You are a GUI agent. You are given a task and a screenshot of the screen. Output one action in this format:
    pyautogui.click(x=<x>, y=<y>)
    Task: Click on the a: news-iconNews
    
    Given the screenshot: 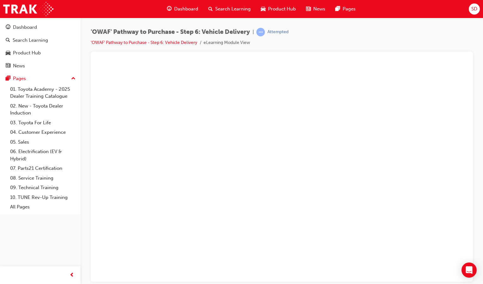 What is the action you would take?
    pyautogui.click(x=315, y=9)
    